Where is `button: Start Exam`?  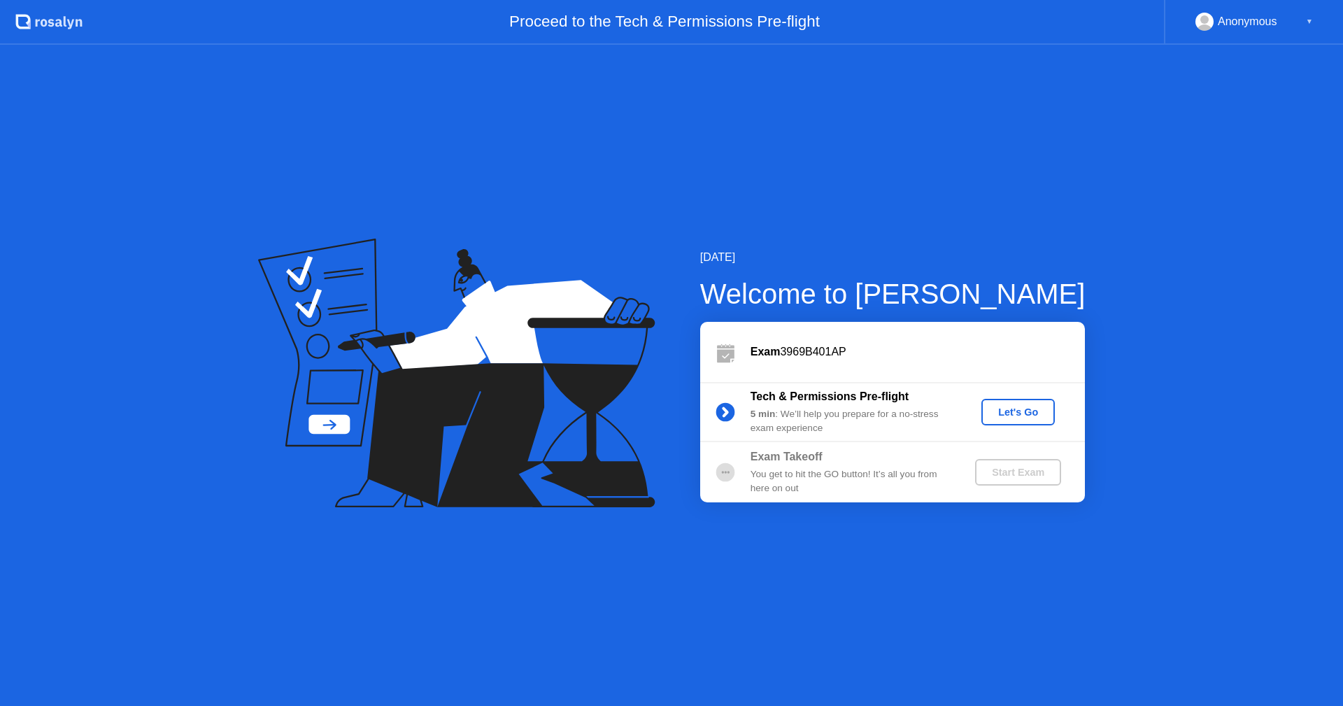 button: Start Exam is located at coordinates (1017, 472).